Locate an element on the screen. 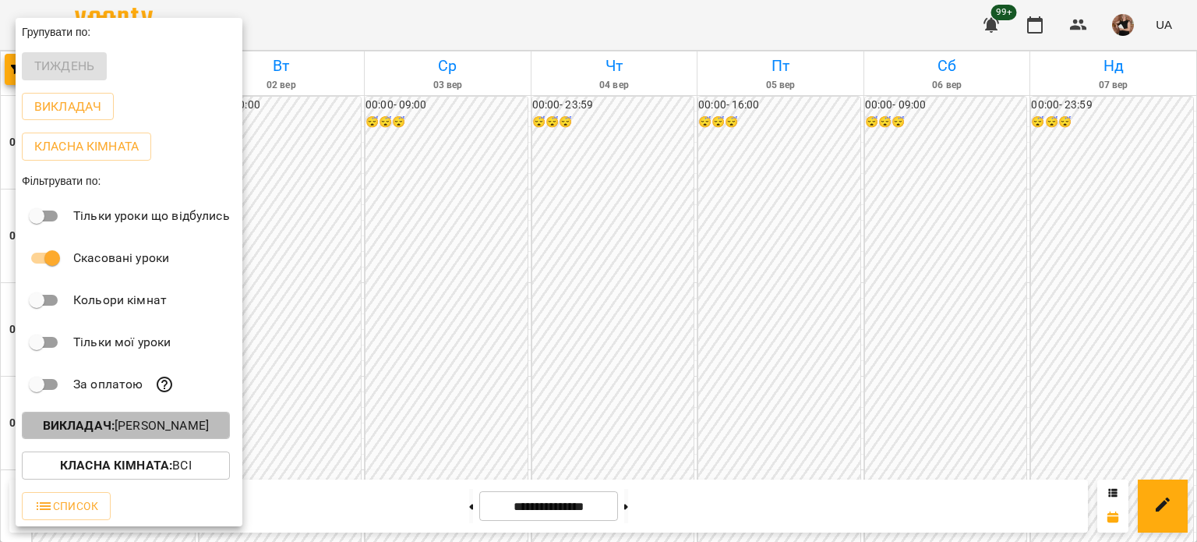  button: Викладач is located at coordinates (68, 107).